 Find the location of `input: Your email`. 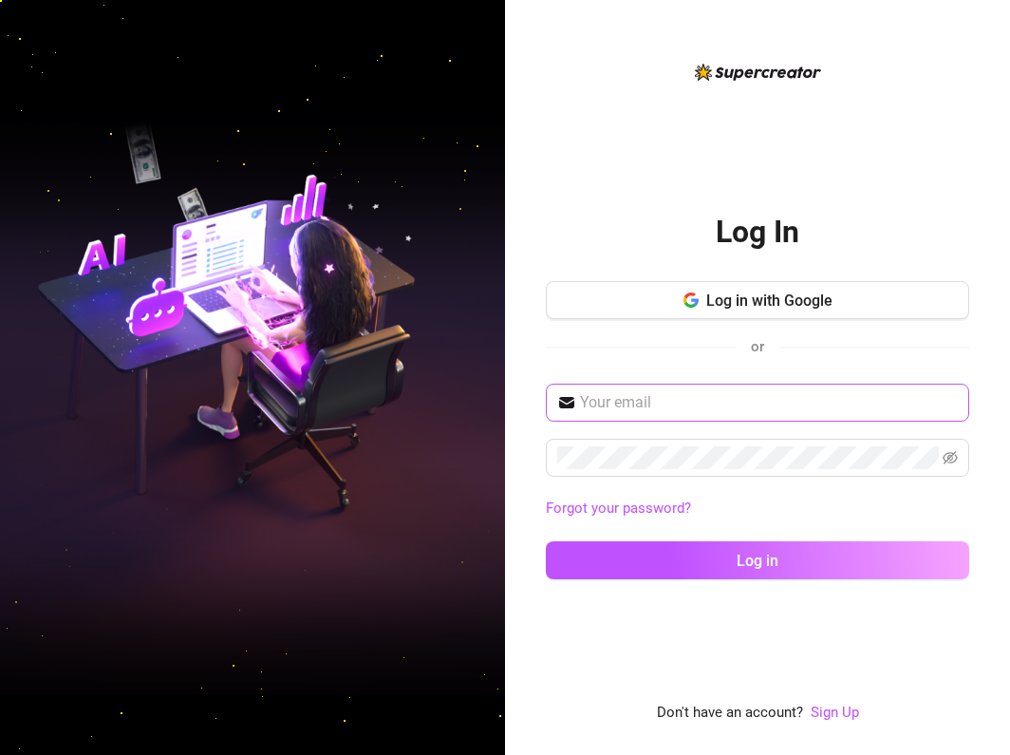

input: Your email is located at coordinates (769, 403).